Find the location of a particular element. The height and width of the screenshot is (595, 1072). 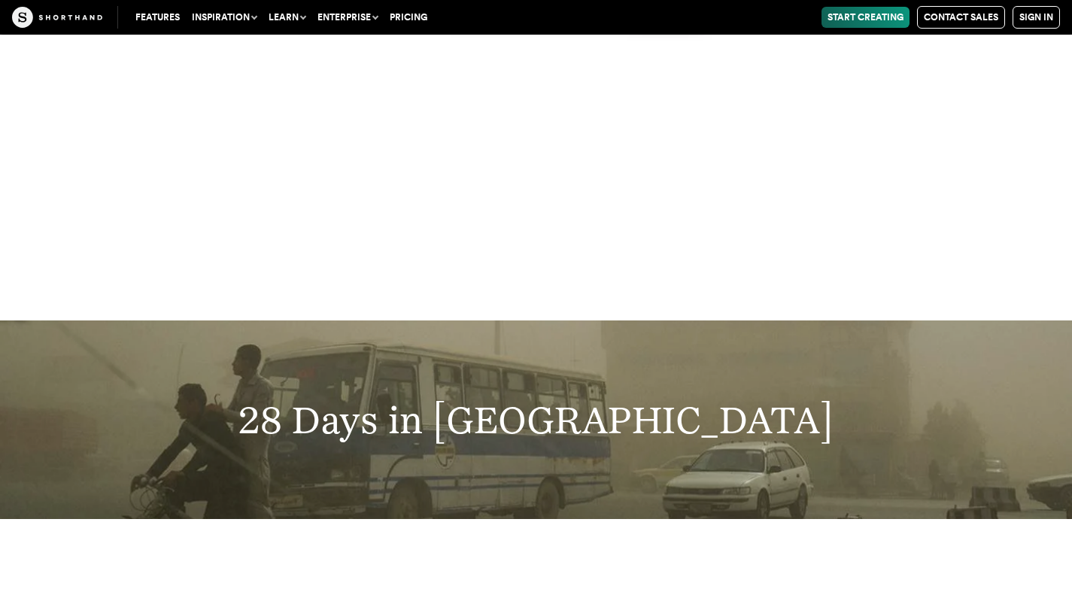

button: Learn is located at coordinates (287, 17).